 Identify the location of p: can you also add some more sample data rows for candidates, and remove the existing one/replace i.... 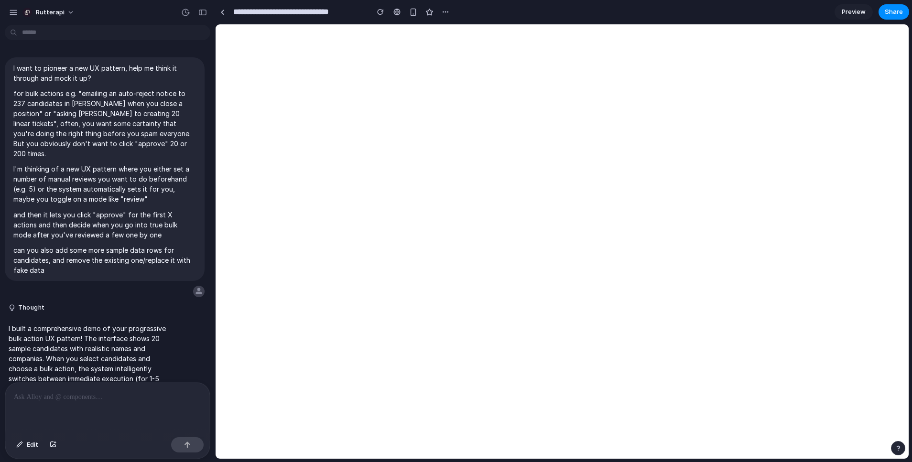
(105, 260).